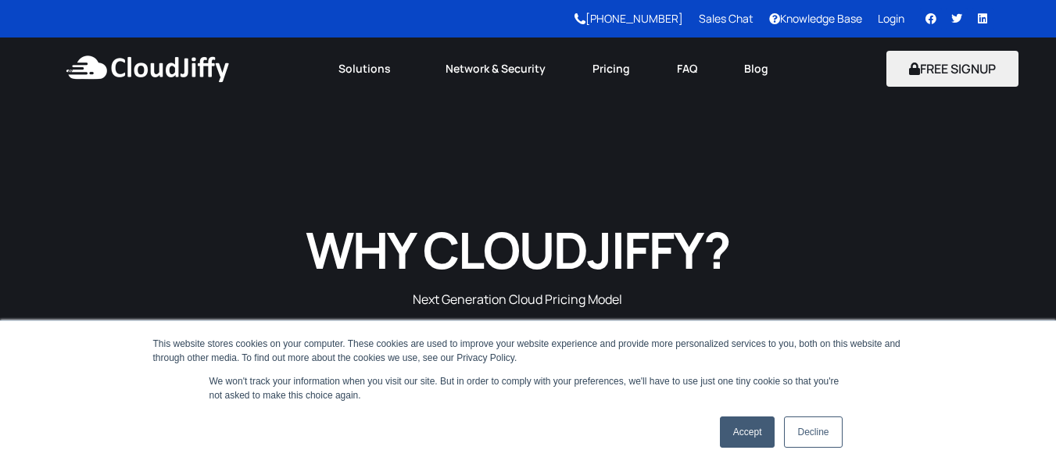 Image resolution: width=1056 pixels, height=468 pixels. What do you see at coordinates (496, 69) in the screenshot?
I see `a: Network & Security` at bounding box center [496, 69].